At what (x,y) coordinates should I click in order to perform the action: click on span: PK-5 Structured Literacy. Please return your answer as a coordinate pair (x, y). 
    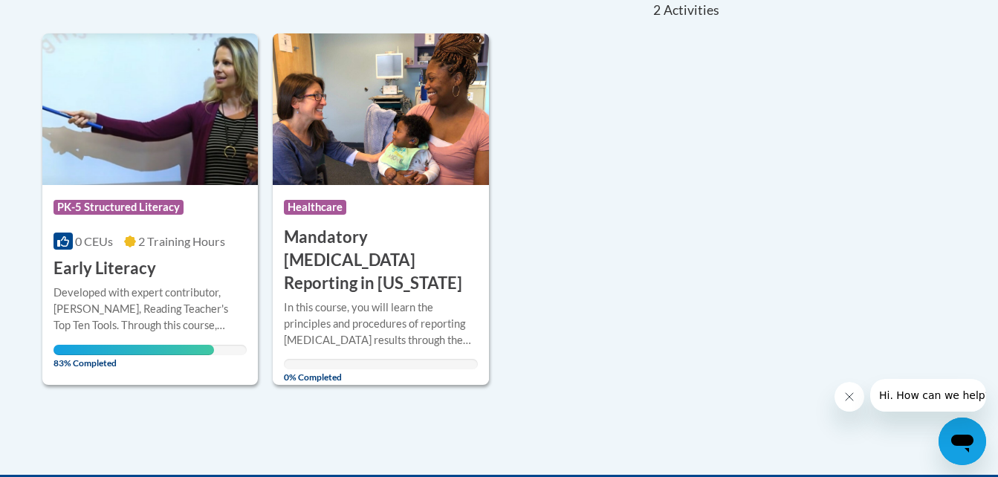
    Looking at the image, I should click on (118, 207).